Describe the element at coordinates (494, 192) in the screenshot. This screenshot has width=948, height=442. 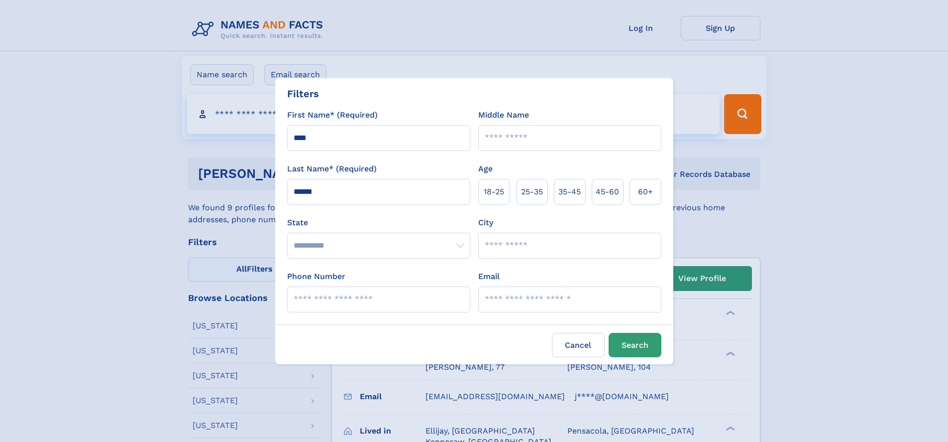
I see `span: 18‑25` at that location.